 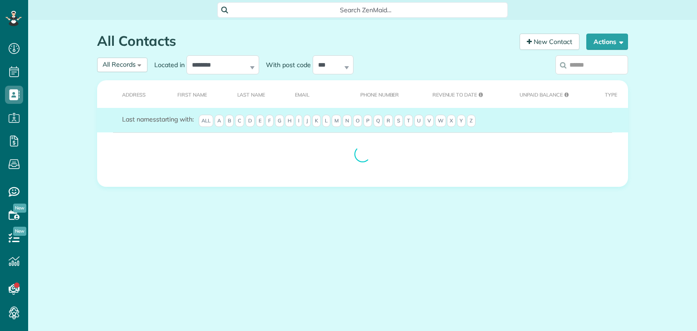 I want to click on span: E, so click(x=260, y=121).